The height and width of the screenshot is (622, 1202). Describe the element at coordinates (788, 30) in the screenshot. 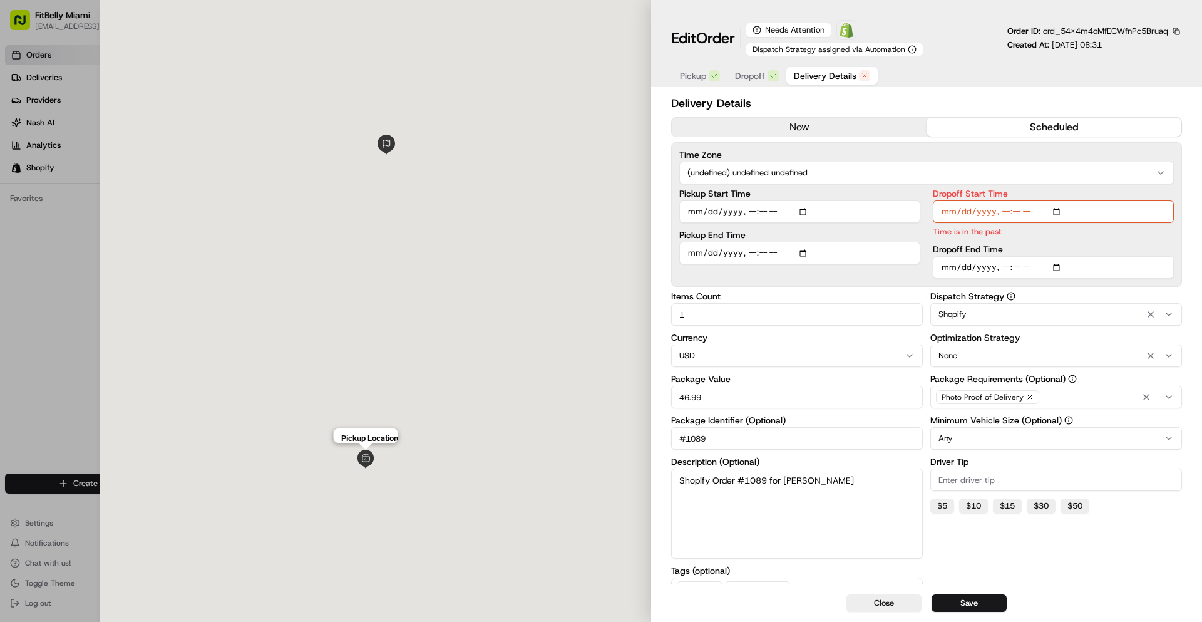

I see `div: Needs Attention` at that location.